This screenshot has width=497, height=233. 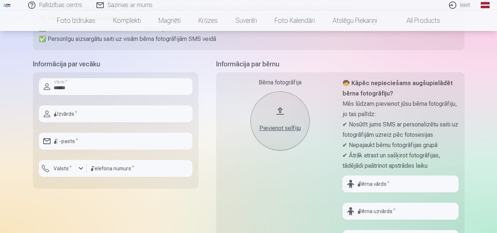 I want to click on strong: 🧒 Kāpēc nepieciešams augšupielādēt bērna fotogrāfiju?, so click(x=398, y=88).